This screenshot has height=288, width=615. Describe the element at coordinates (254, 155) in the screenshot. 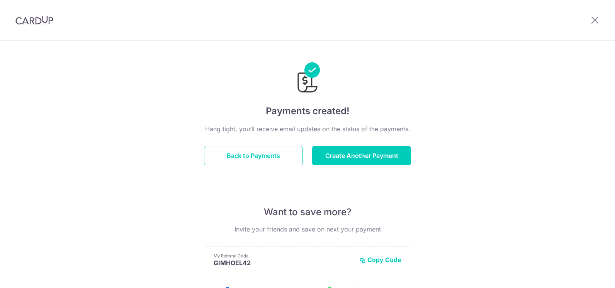

I see `button: Back to Payments` at that location.